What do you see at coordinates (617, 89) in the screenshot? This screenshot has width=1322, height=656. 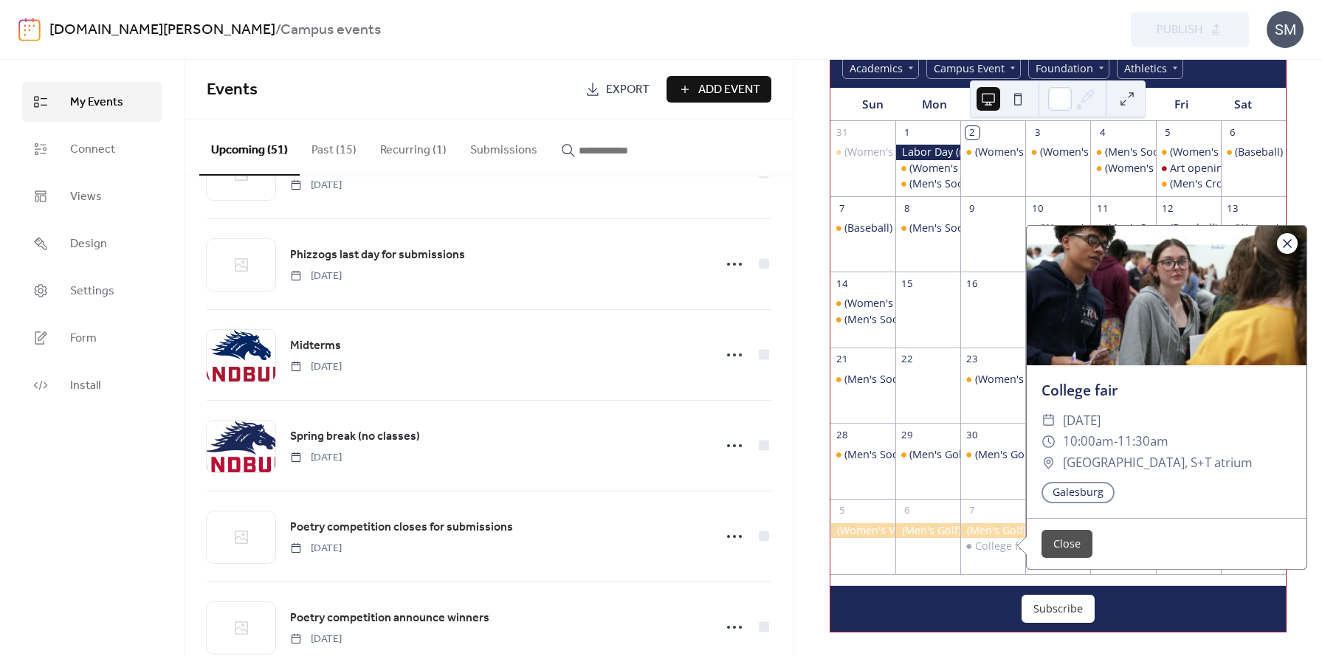 I see `a: Export` at bounding box center [617, 89].